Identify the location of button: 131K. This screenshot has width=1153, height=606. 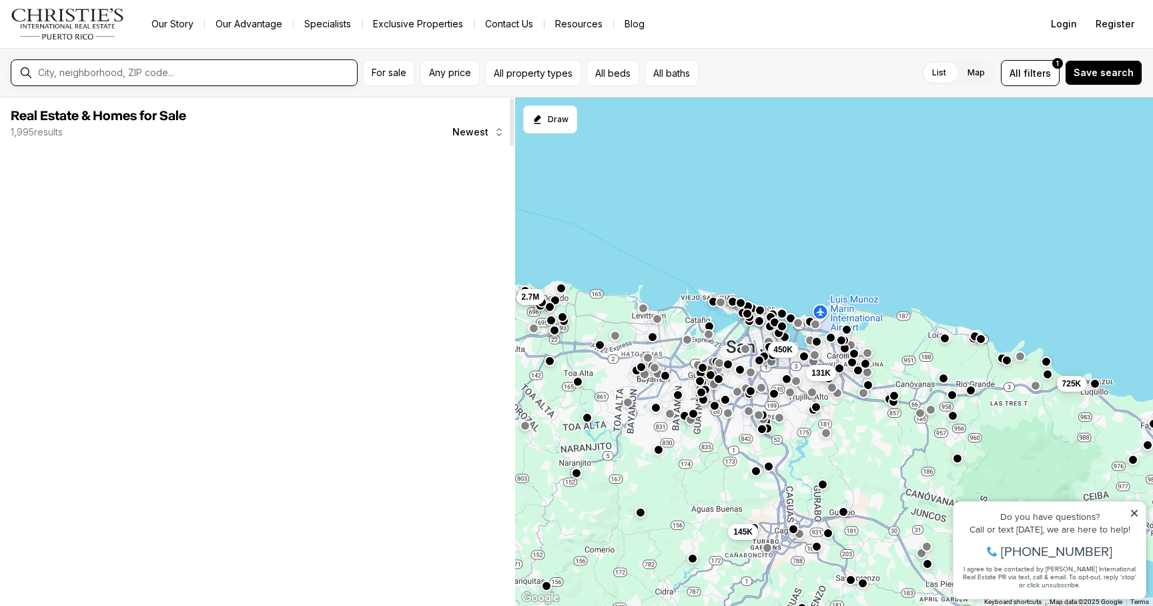
(821, 373).